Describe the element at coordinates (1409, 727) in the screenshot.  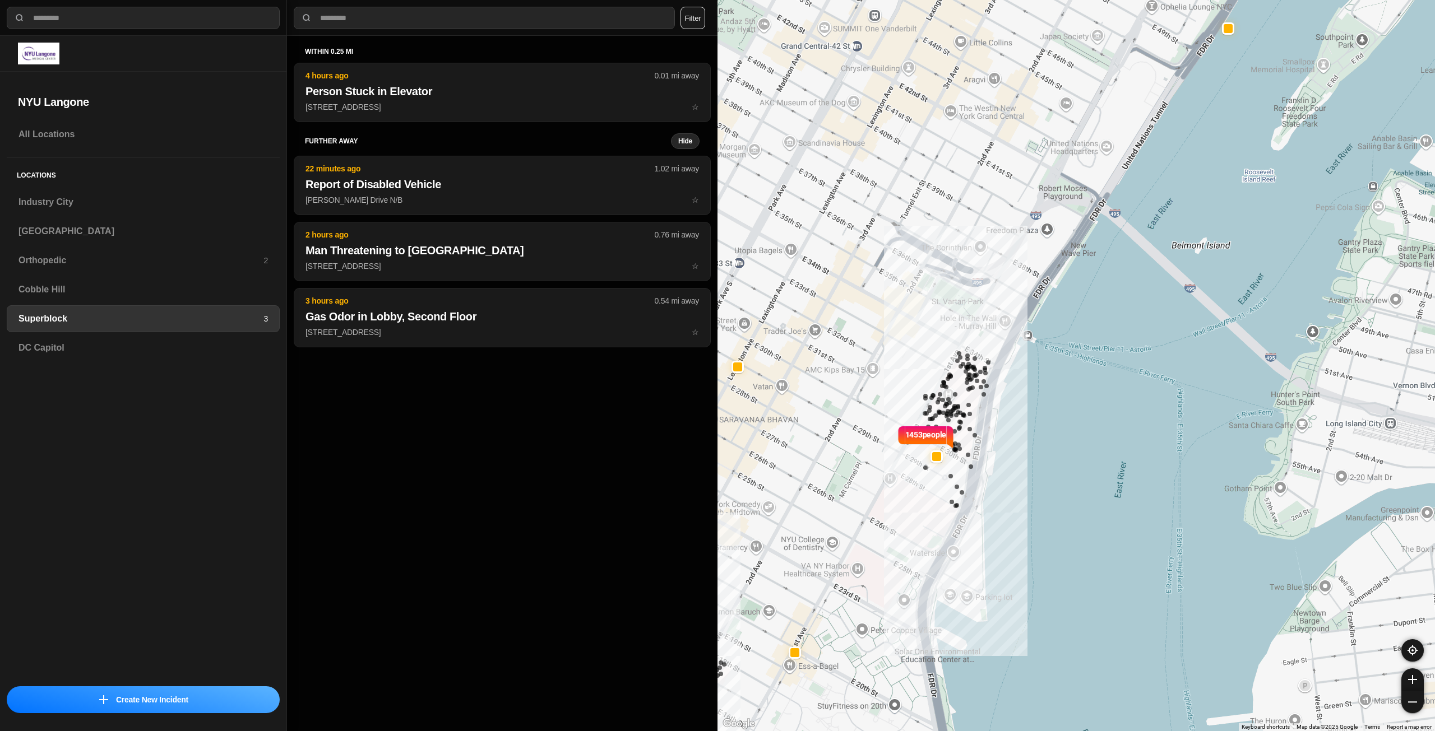
I see `a: Report a map error` at that location.